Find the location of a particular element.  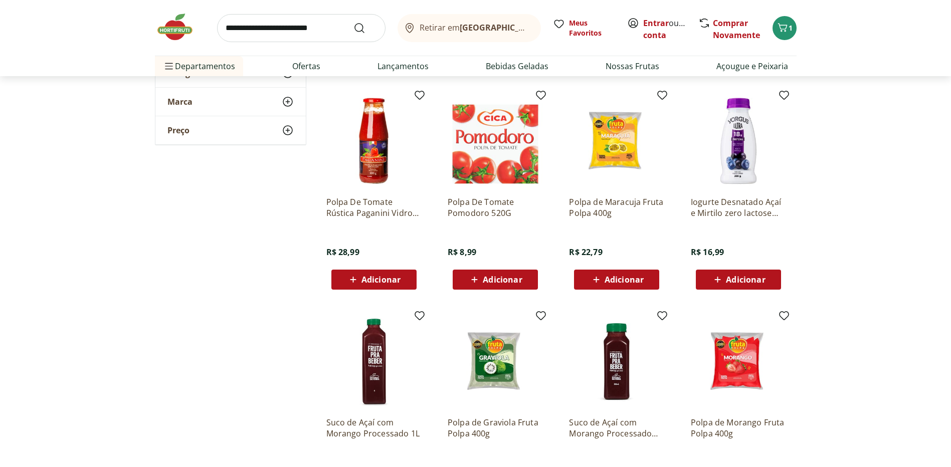

span: R$ 28,99 is located at coordinates (343, 252).